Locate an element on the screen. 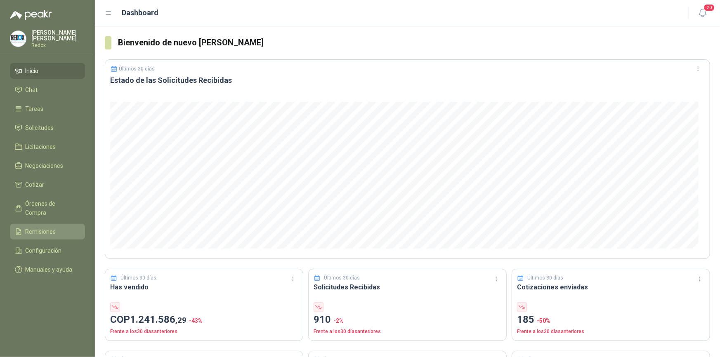 The image size is (720, 357). span: Solicitudes is located at coordinates (40, 128).